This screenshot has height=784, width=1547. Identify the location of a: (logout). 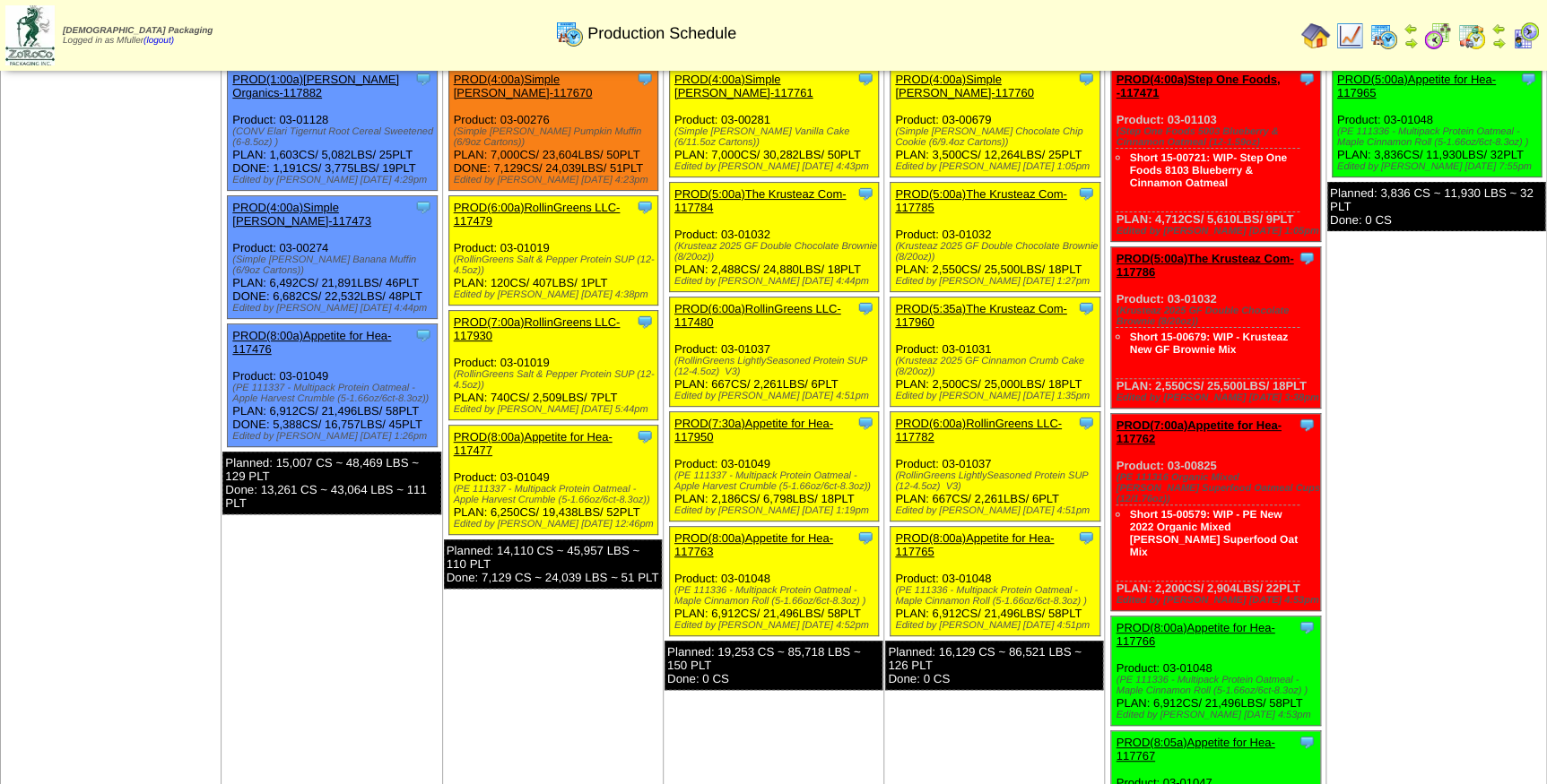
(159, 41).